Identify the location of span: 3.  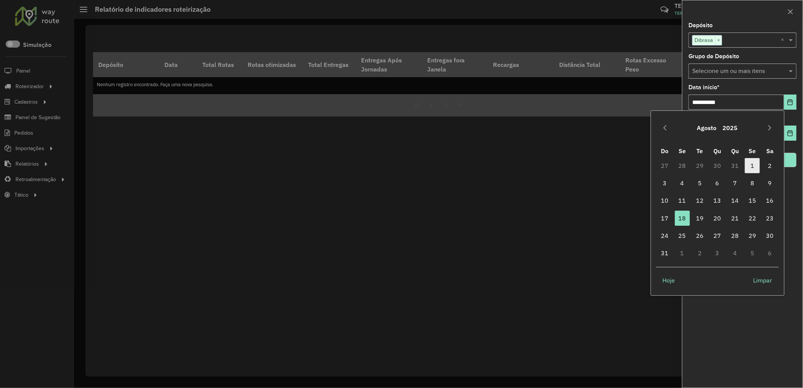
(664, 183).